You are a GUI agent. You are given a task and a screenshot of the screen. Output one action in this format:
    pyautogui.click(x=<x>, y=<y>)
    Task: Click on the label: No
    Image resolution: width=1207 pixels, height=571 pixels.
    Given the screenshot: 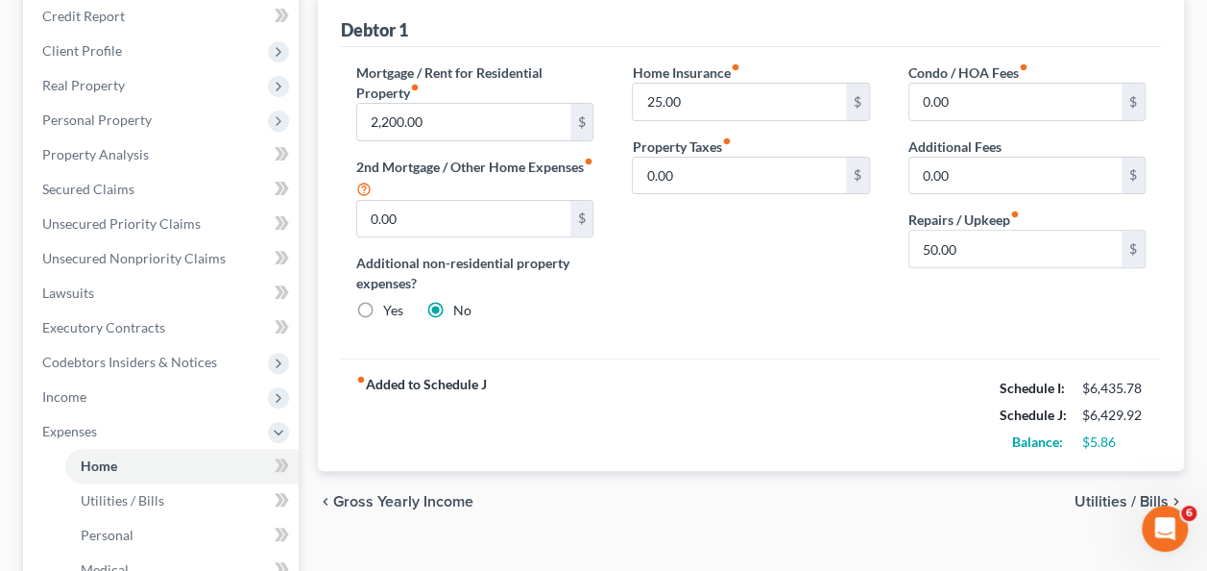 What is the action you would take?
    pyautogui.click(x=462, y=310)
    